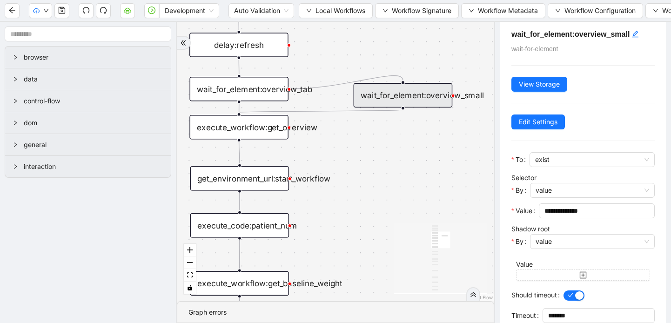 Image resolution: width=671 pixels, height=323 pixels. Describe the element at coordinates (340, 11) in the screenshot. I see `span: Local Workflows` at that location.